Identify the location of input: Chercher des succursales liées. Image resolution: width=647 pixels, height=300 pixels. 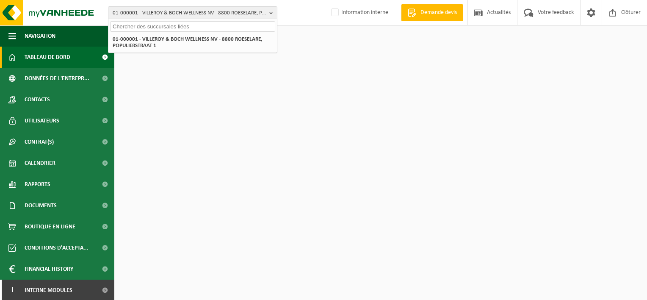
(193, 26).